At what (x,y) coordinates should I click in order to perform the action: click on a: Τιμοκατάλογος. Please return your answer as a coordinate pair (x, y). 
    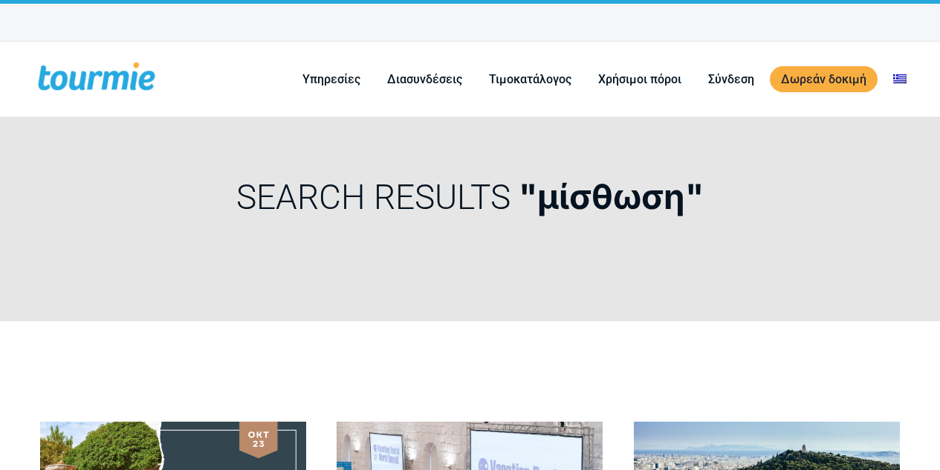
    Looking at the image, I should click on (530, 79).